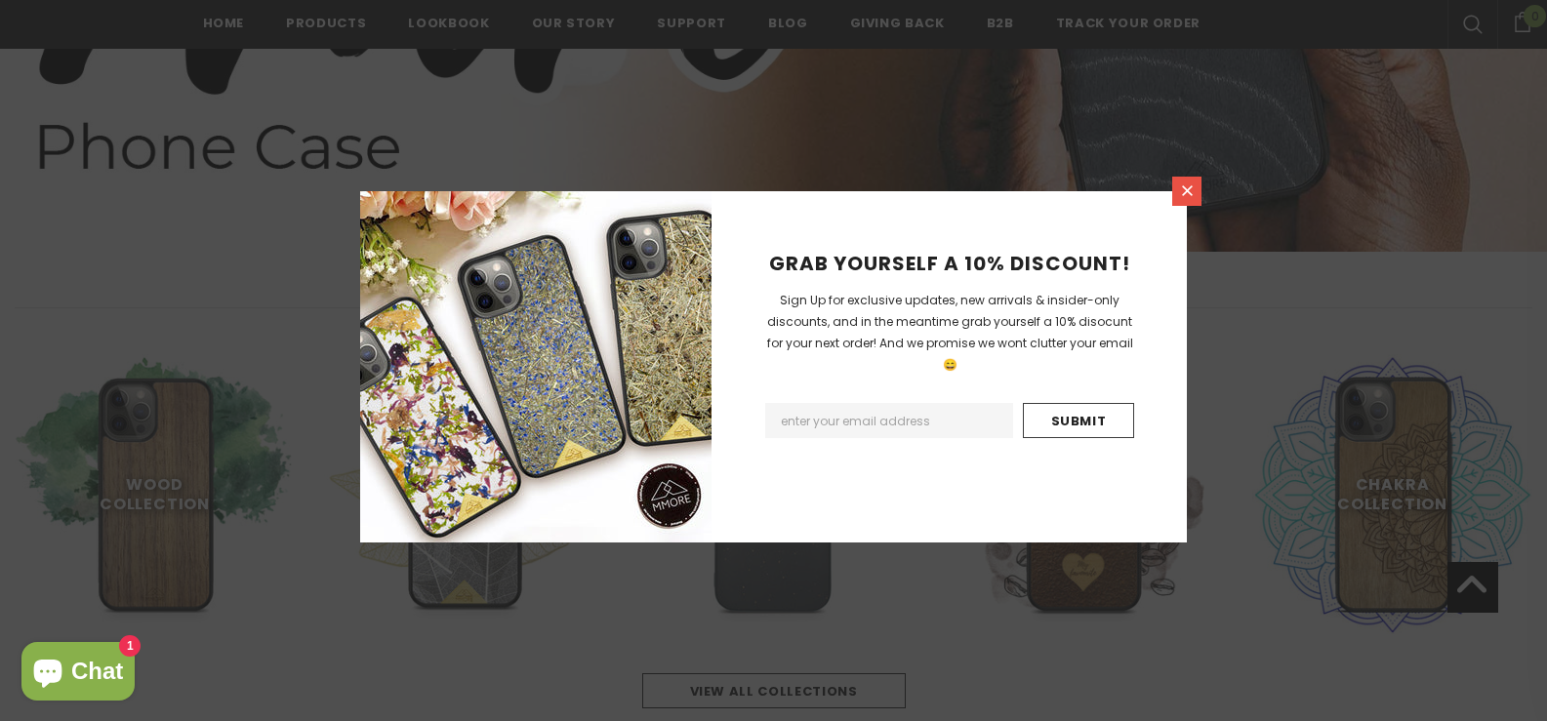  Describe the element at coordinates (78, 674) in the screenshot. I see `inbox-online-store-chat: Shopify online store chat` at that location.